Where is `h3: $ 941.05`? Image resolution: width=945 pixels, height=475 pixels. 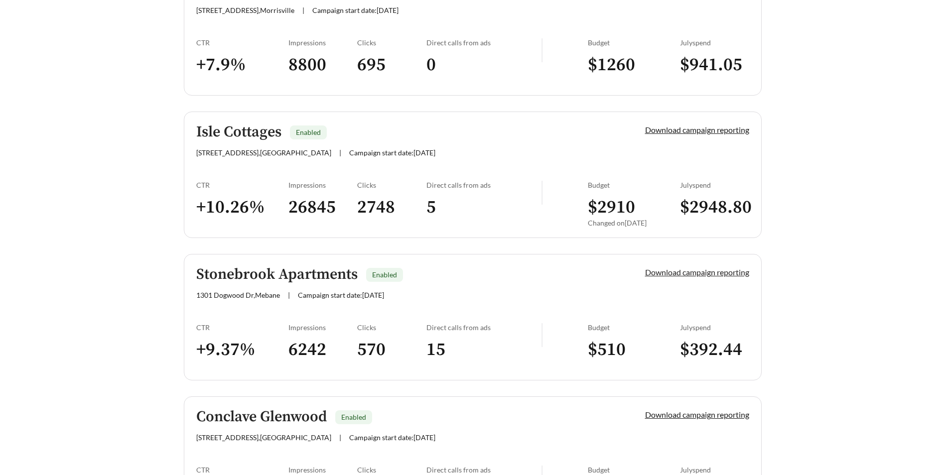
h3: $ 941.05 is located at coordinates (714, 65).